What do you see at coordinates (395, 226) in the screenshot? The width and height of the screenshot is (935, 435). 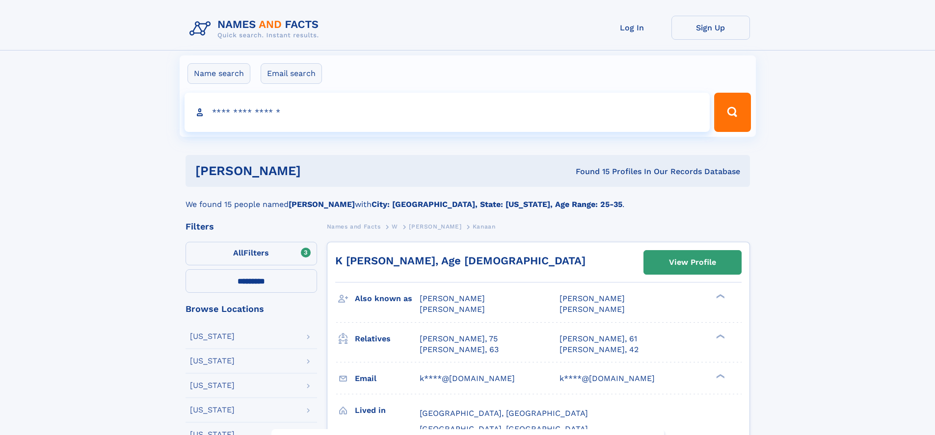 I see `a: W` at bounding box center [395, 226].